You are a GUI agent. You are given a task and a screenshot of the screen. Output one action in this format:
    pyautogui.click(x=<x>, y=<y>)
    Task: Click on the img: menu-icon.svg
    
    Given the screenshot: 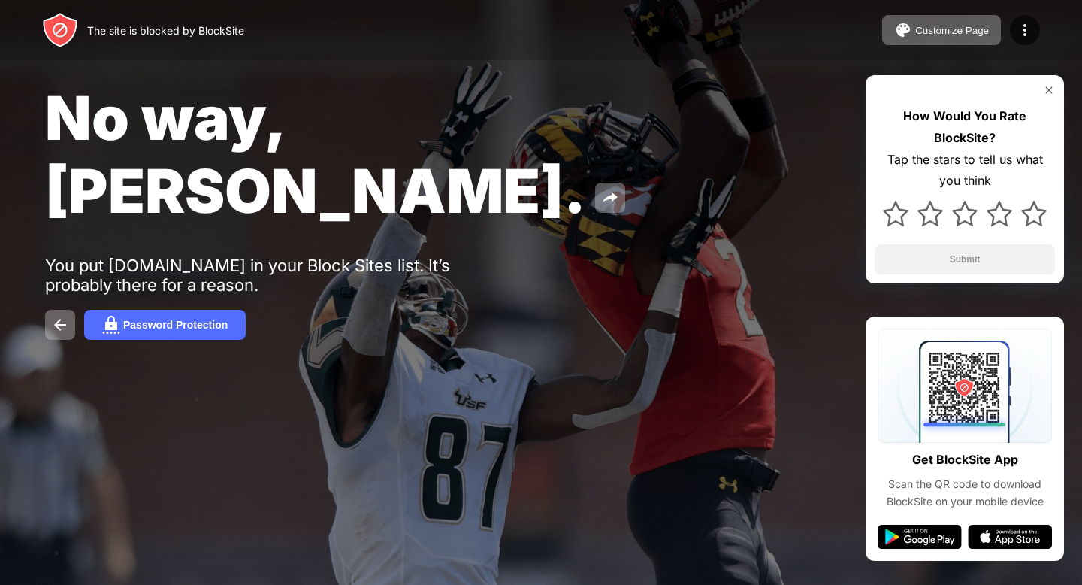 What is the action you would take?
    pyautogui.click(x=1025, y=30)
    